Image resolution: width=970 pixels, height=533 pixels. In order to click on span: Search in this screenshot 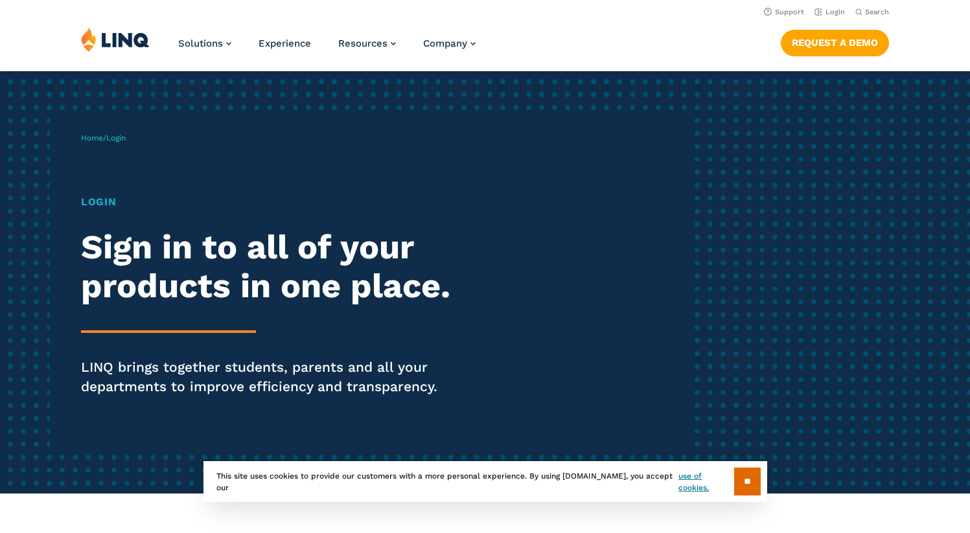, I will do `click(876, 12)`.